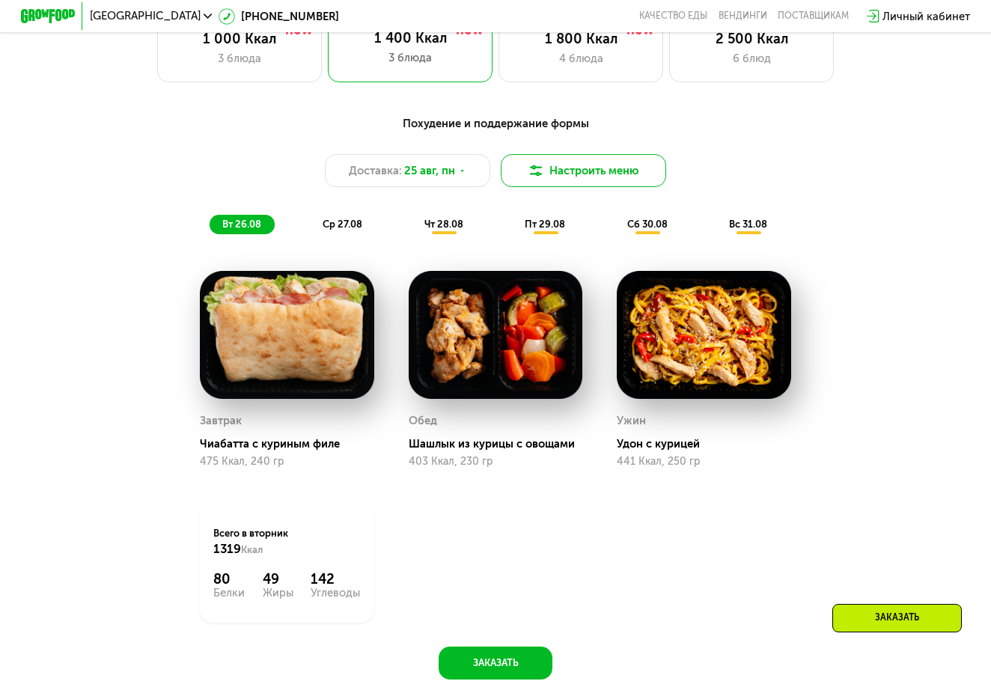  I want to click on span: чт 28.08, so click(444, 224).